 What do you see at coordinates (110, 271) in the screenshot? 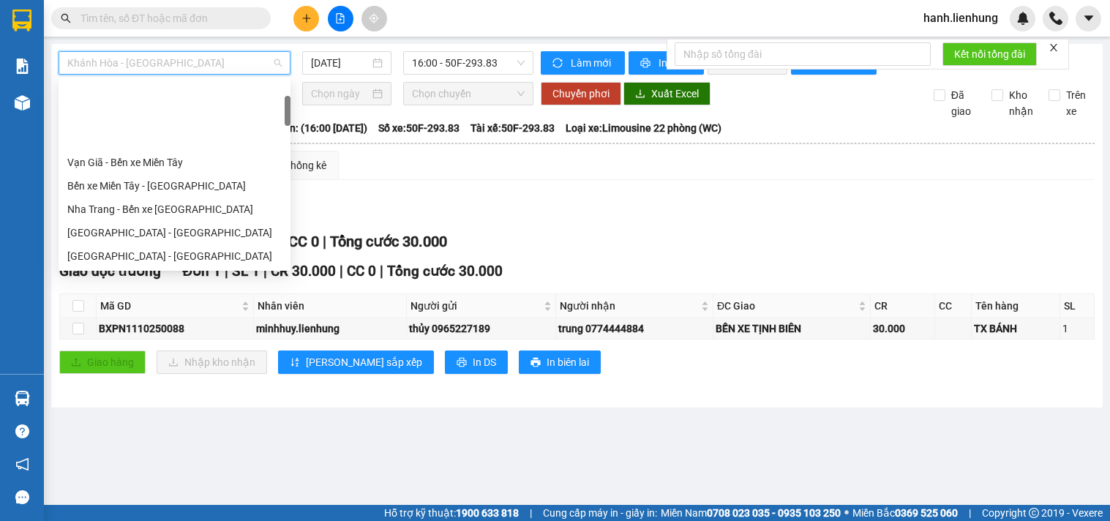
I see `span: Giao dọc đường` at bounding box center [110, 271].